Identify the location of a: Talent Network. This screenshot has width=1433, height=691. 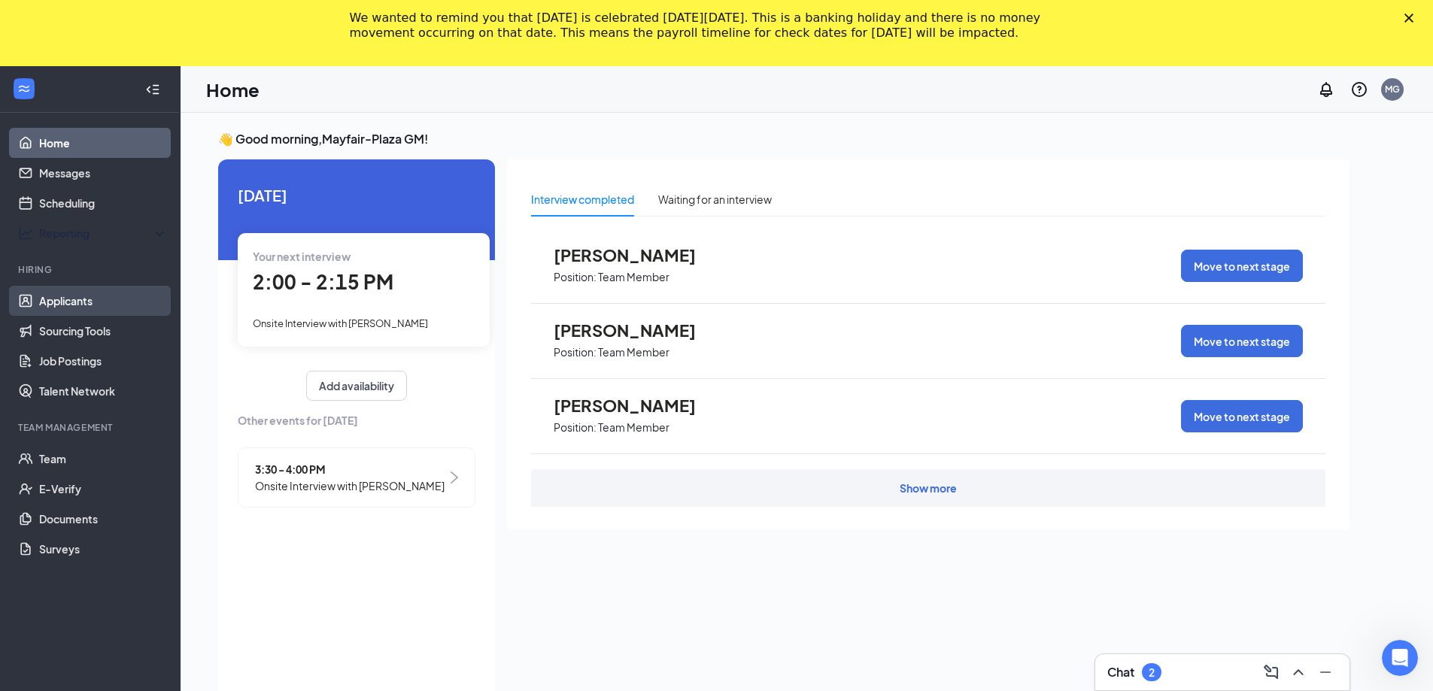
(103, 391).